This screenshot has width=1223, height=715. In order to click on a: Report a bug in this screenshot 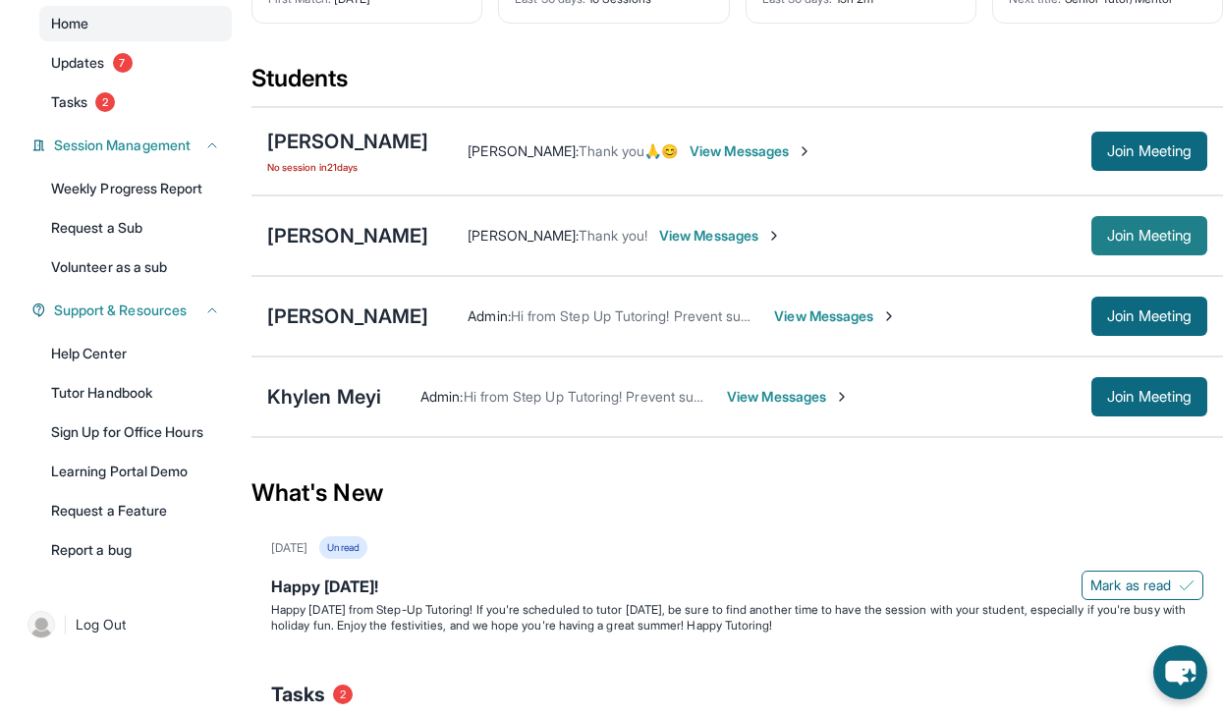, I will do `click(136, 550)`.